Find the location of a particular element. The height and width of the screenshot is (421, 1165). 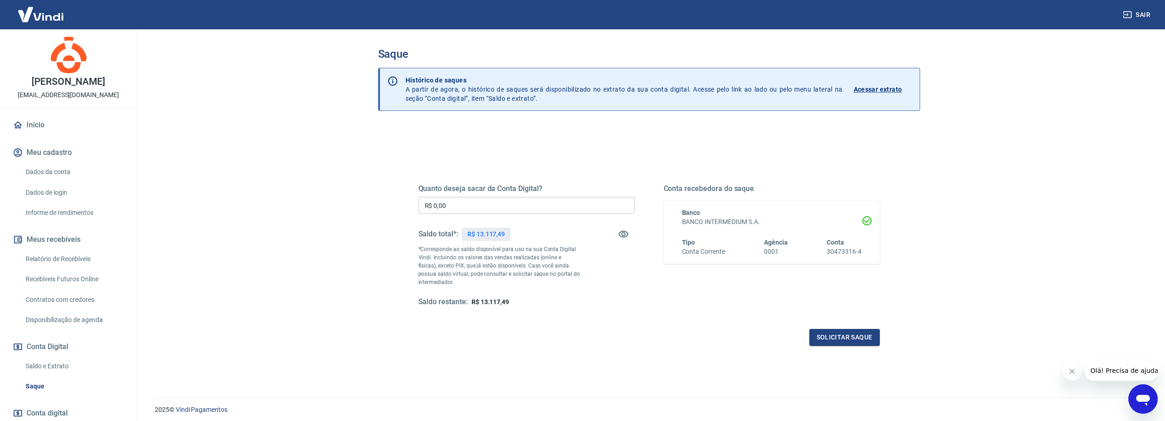

h6: 0001 is located at coordinates (776, 251).